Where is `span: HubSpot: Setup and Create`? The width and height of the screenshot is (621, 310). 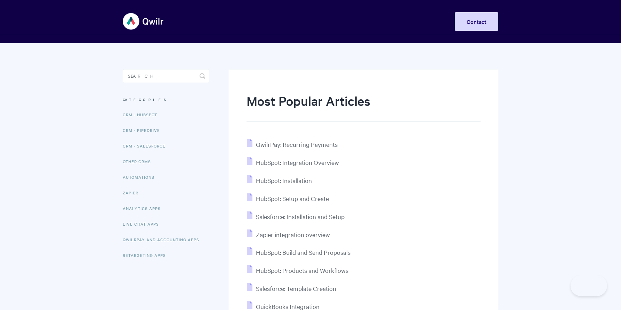
span: HubSpot: Setup and Create is located at coordinates (292, 198).